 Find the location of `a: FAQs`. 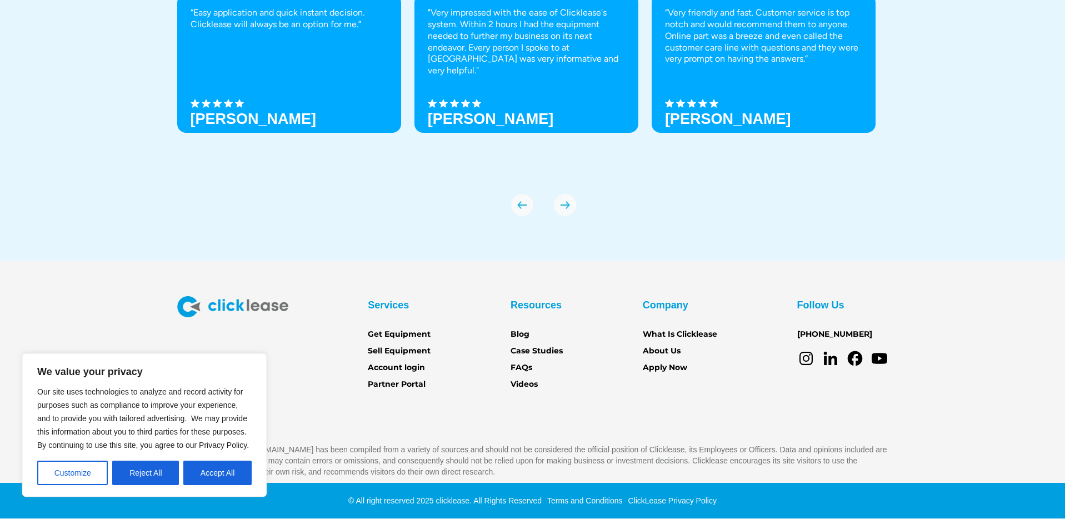

a: FAQs is located at coordinates (521, 368).